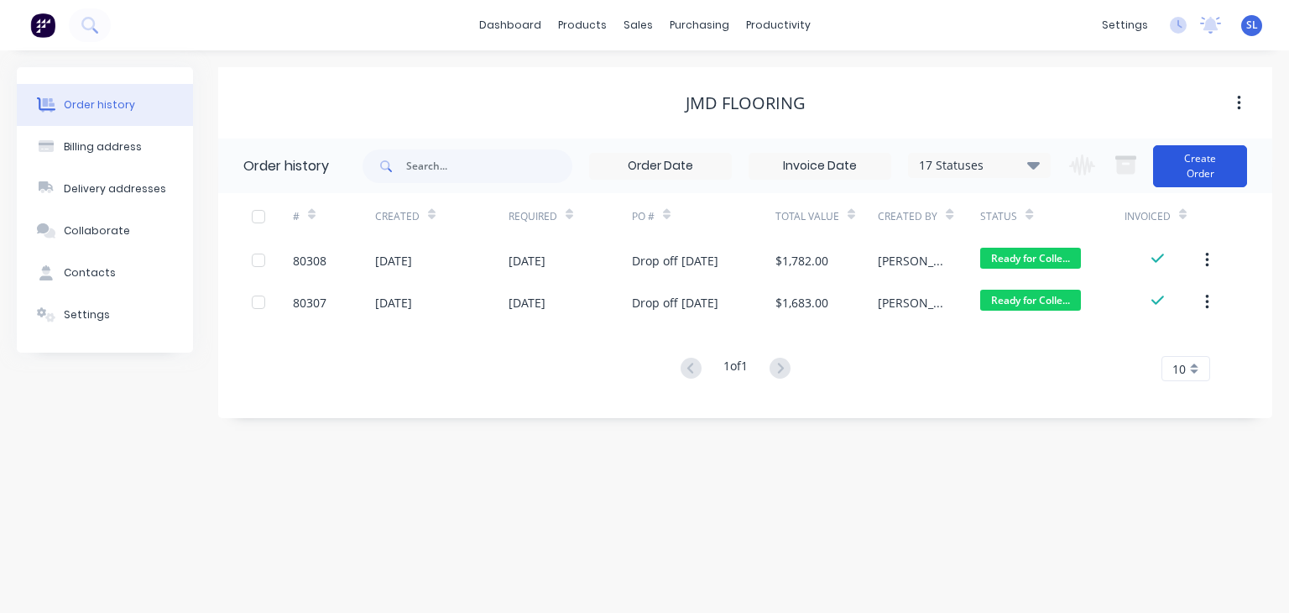 The width and height of the screenshot is (1289, 613). I want to click on div: 80307, so click(310, 302).